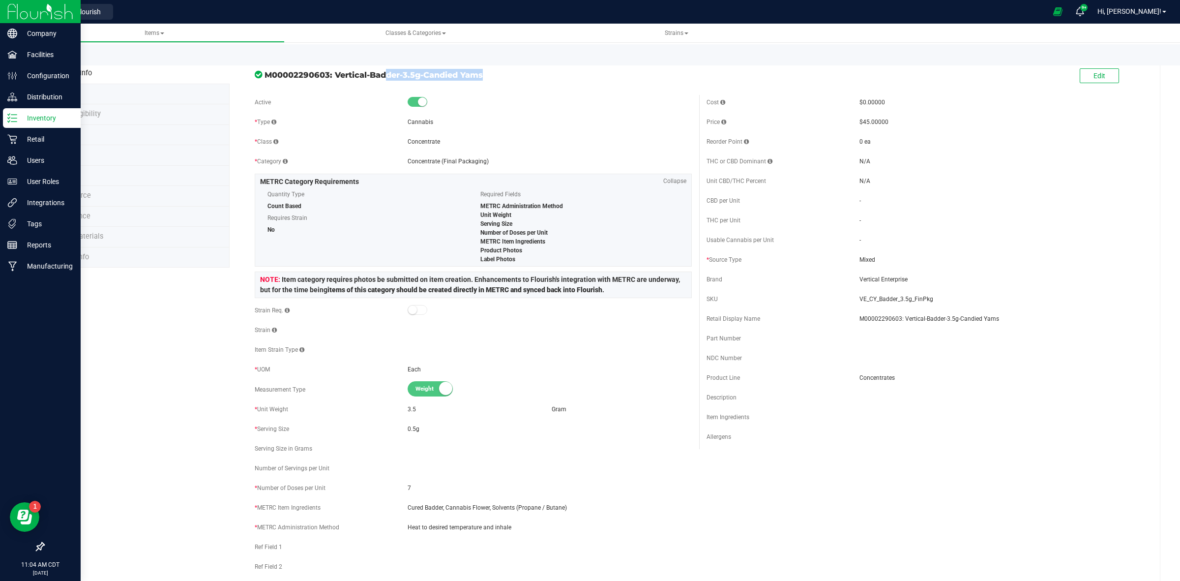 The image size is (1180, 581). Describe the element at coordinates (550, 488) in the screenshot. I see `span: 7` at that location.